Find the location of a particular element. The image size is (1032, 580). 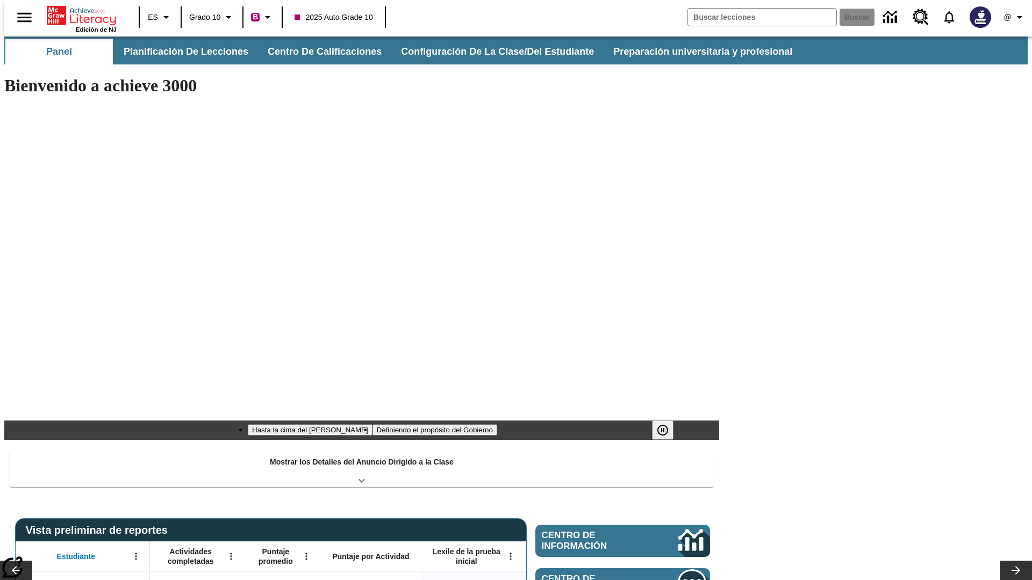

button: Diapositiva 1 Hasta la cima del monte Tai is located at coordinates (310, 430).